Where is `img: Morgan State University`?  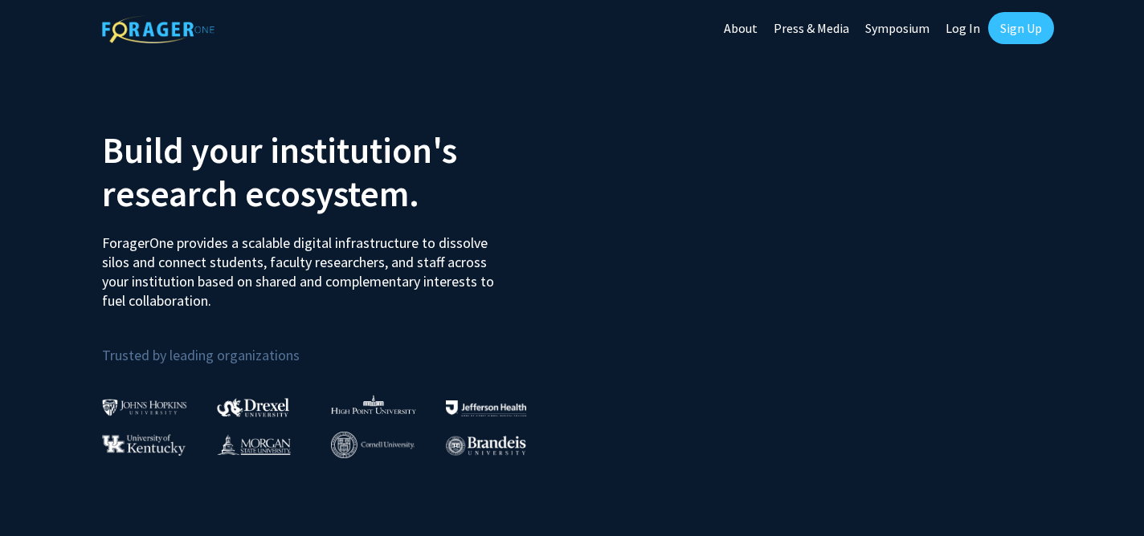 img: Morgan State University is located at coordinates (254, 445).